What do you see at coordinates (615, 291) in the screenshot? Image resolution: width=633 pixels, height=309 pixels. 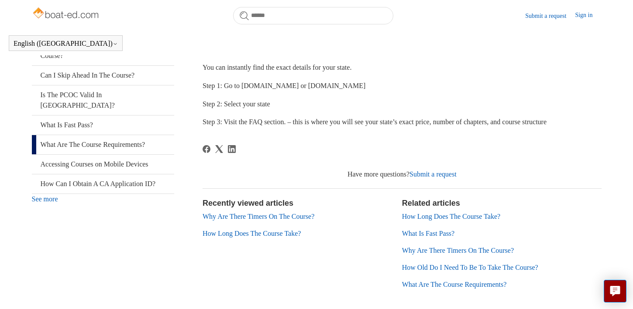 I see `button: Live chat` at bounding box center [615, 291].